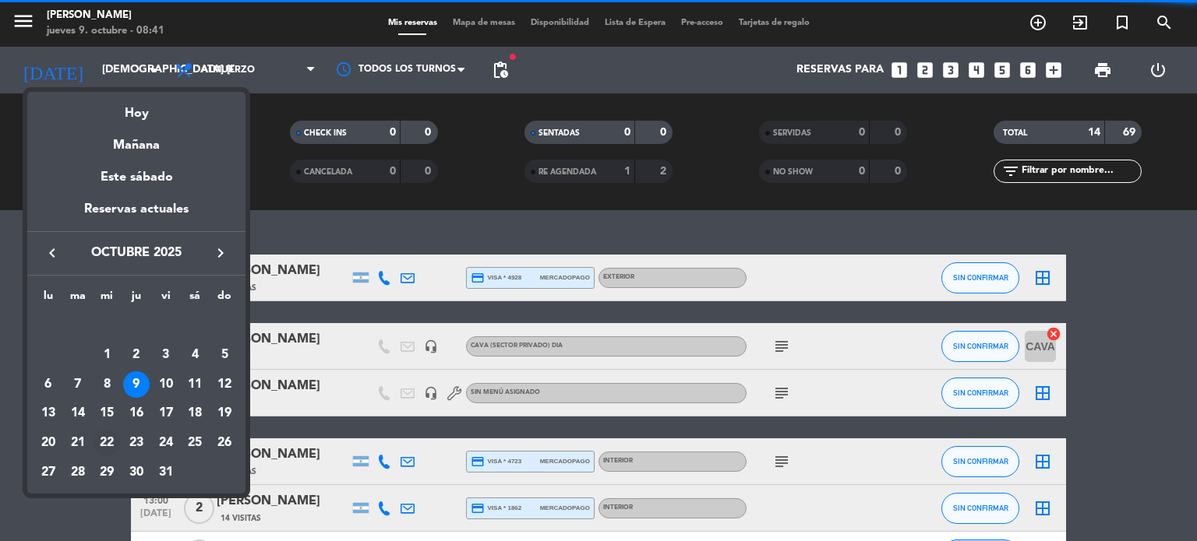  What do you see at coordinates (107, 385) in the screenshot?
I see `div: 8` at bounding box center [107, 385].